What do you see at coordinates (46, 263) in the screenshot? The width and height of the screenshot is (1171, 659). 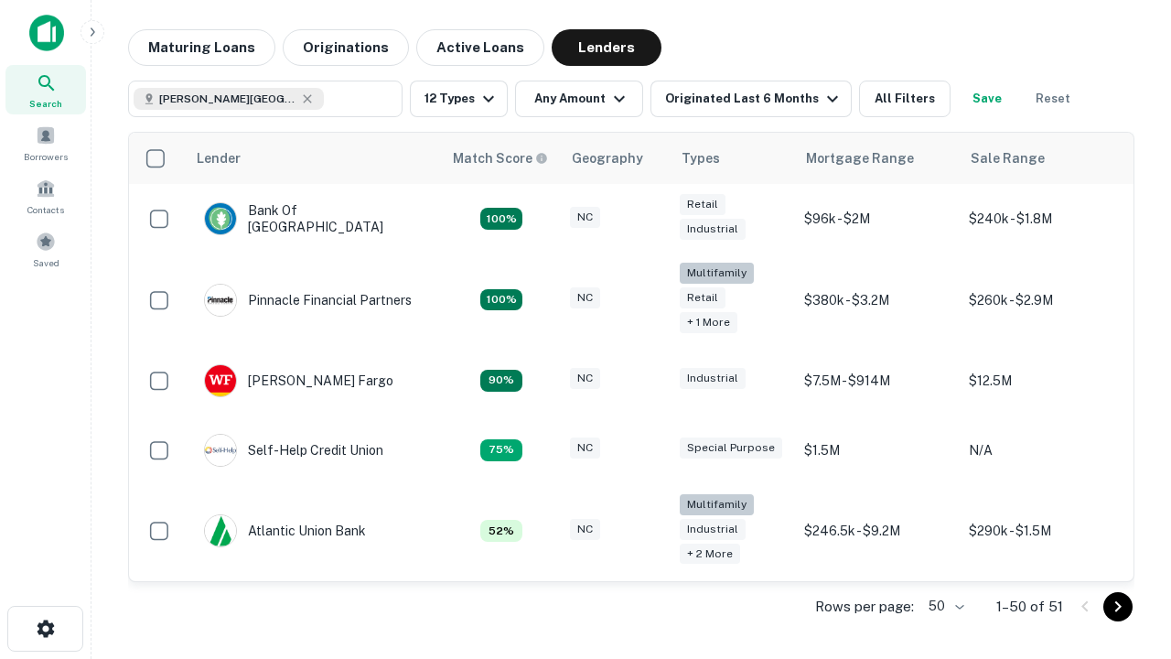 I see `span: Saved` at bounding box center [46, 263].